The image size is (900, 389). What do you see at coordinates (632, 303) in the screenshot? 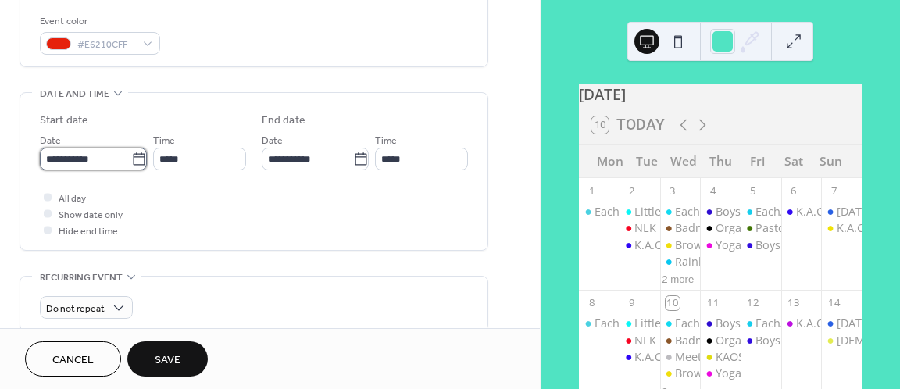
I see `div: 9` at bounding box center [632, 303].